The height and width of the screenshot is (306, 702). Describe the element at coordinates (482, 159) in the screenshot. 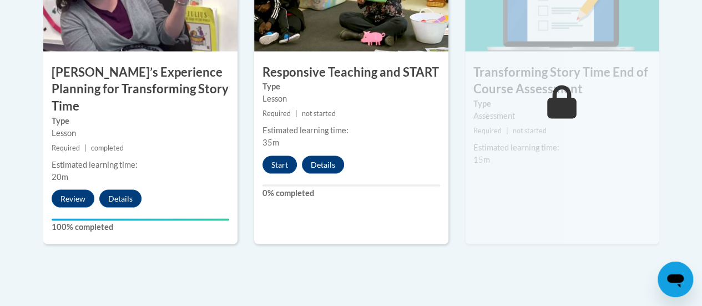

I see `span: 15m` at that location.